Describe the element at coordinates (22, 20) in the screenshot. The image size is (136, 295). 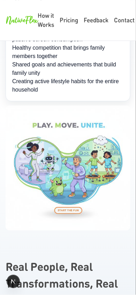
I see `span: NativeFlex` at that location.